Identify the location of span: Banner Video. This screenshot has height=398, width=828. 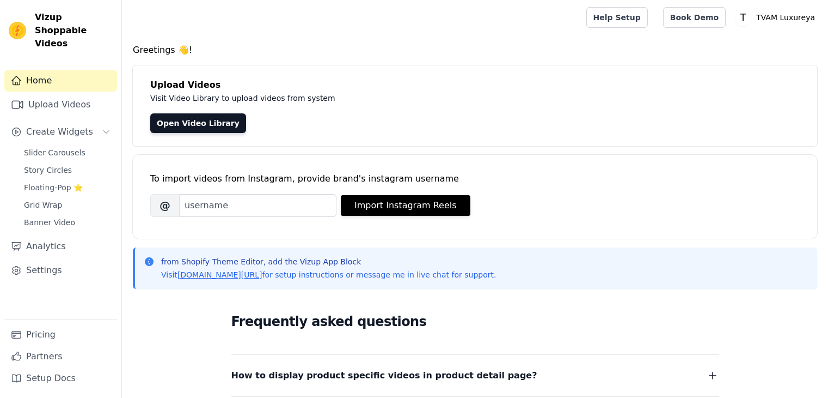
(50, 222).